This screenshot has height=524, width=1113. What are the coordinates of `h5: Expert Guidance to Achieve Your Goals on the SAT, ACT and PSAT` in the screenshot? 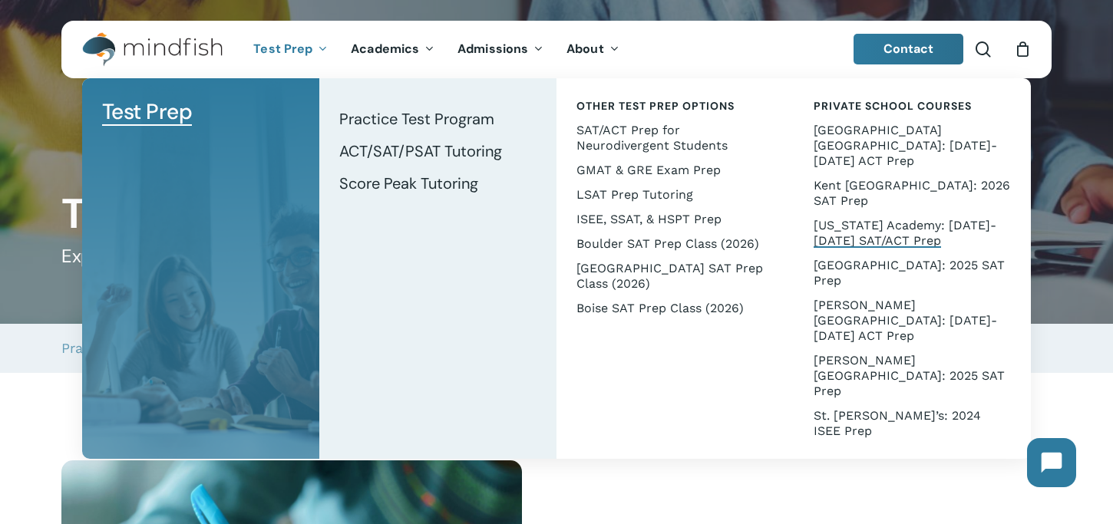 It's located at (556, 256).